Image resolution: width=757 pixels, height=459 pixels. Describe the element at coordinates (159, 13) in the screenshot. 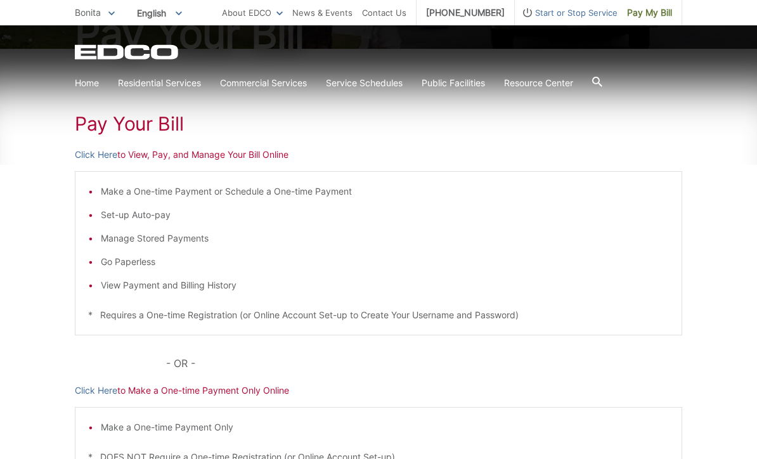

I see `span: English` at that location.